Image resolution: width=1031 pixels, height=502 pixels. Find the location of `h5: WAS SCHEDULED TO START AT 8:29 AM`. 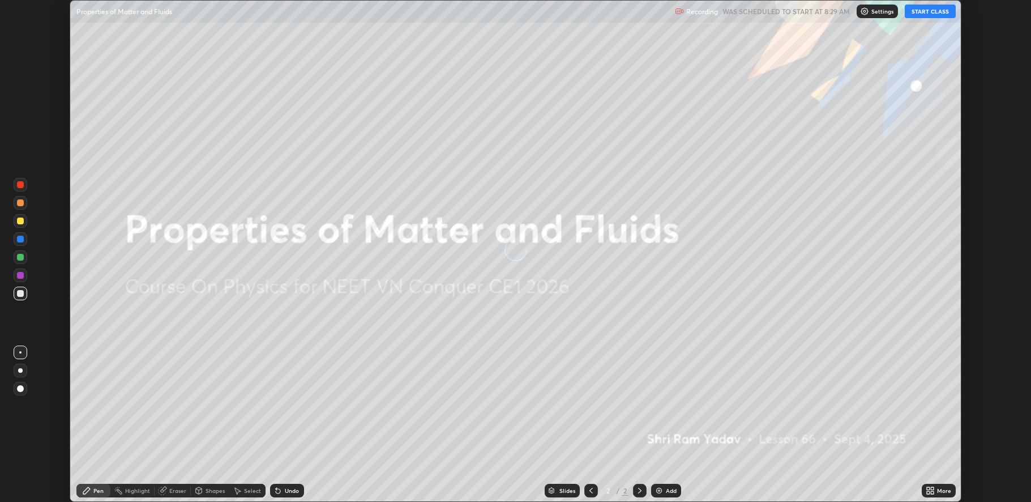

h5: WAS SCHEDULED TO START AT 8:29 AM is located at coordinates (786, 11).